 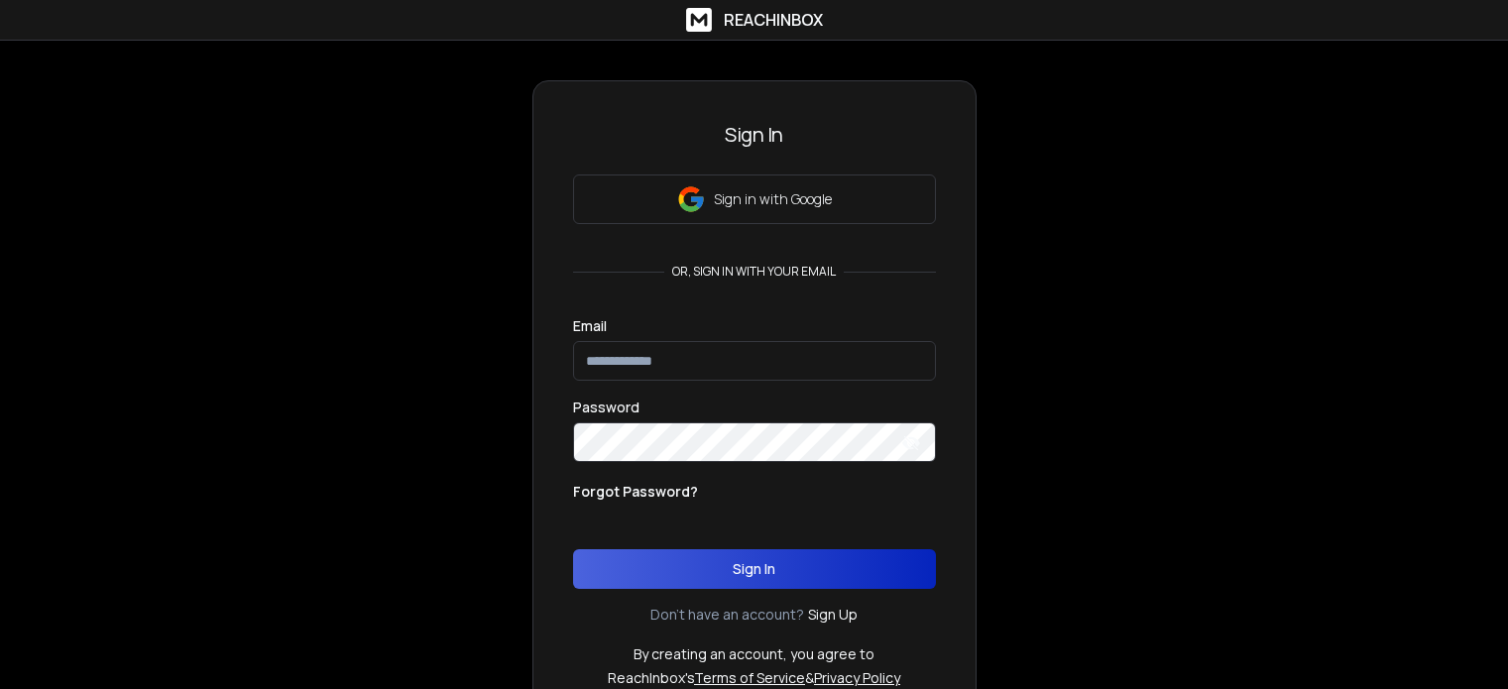 What do you see at coordinates (833, 615) in the screenshot?
I see `a: Sign Up` at bounding box center [833, 615].